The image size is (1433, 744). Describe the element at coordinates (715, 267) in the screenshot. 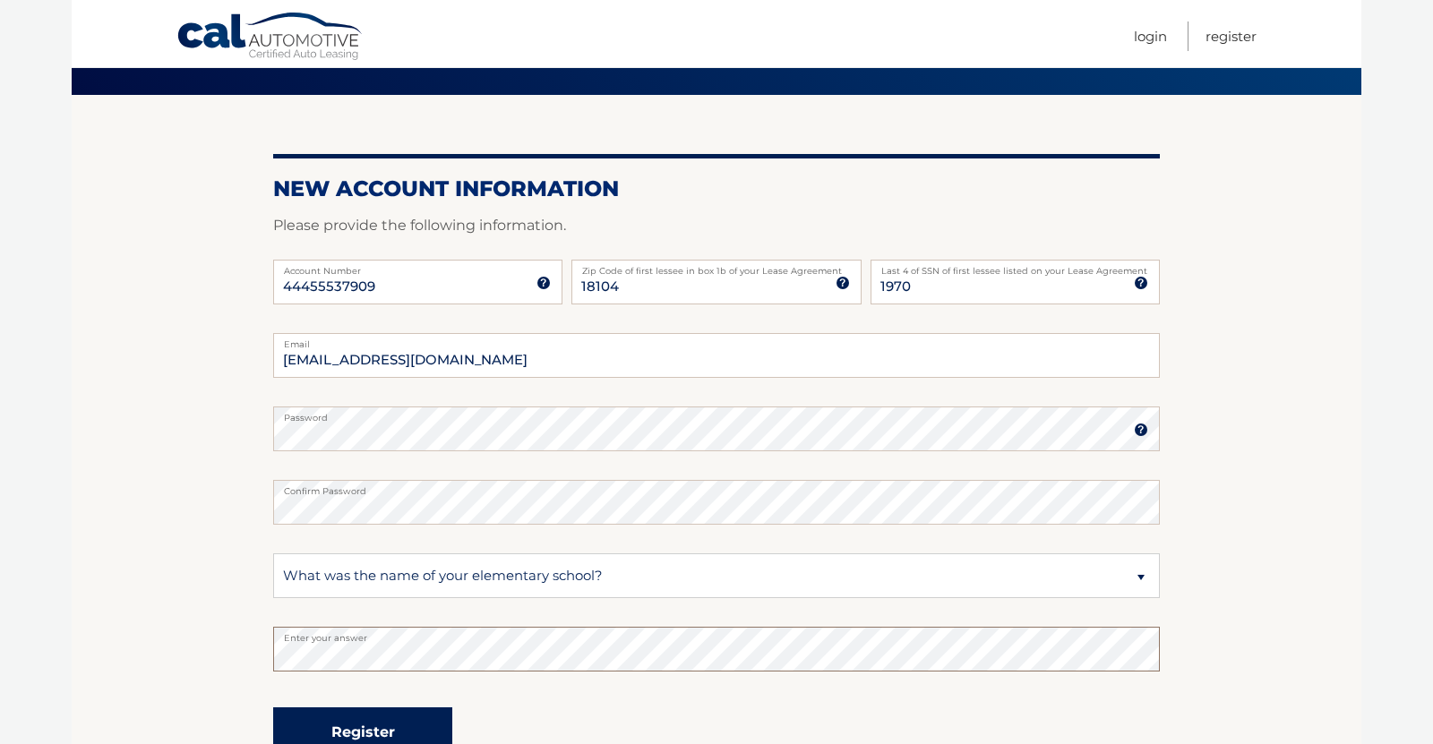

I see `label: Zip Code of first lessee in box 1b of your Lease Agreement` at that location.